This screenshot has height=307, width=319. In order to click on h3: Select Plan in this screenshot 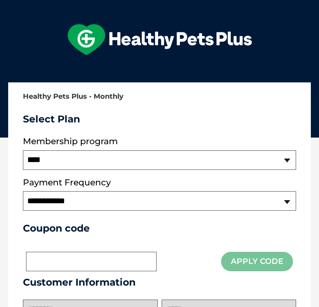, I will do `click(160, 119)`.